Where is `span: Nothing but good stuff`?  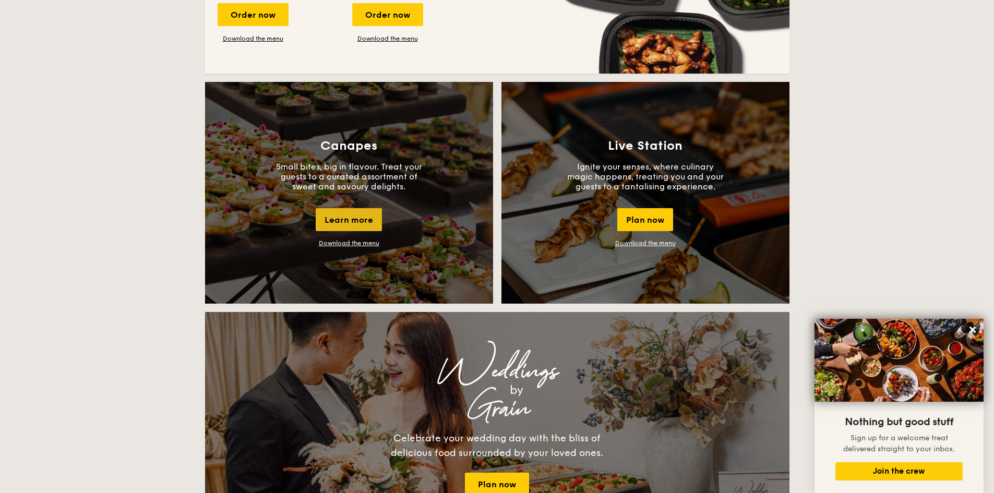
span: Nothing but good stuff is located at coordinates (899, 422).